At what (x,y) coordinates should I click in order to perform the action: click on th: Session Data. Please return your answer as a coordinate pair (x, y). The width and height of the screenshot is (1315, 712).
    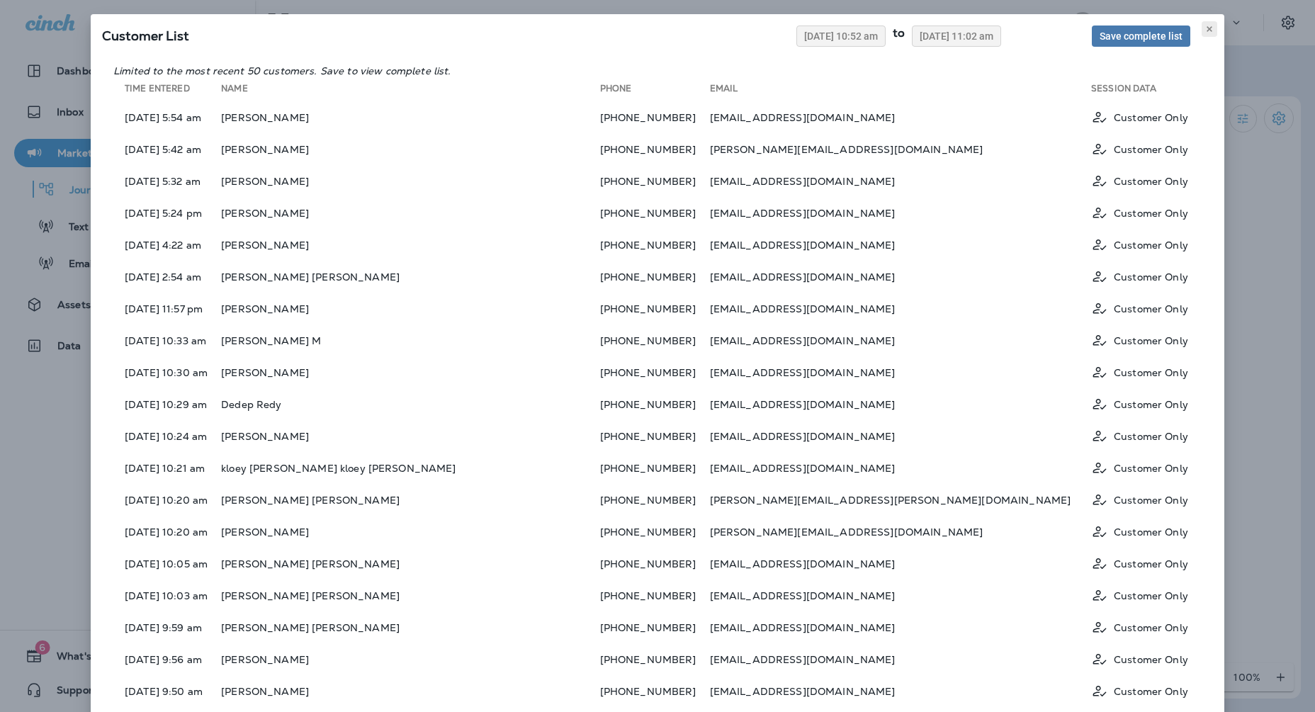
    Looking at the image, I should click on (1147, 91).